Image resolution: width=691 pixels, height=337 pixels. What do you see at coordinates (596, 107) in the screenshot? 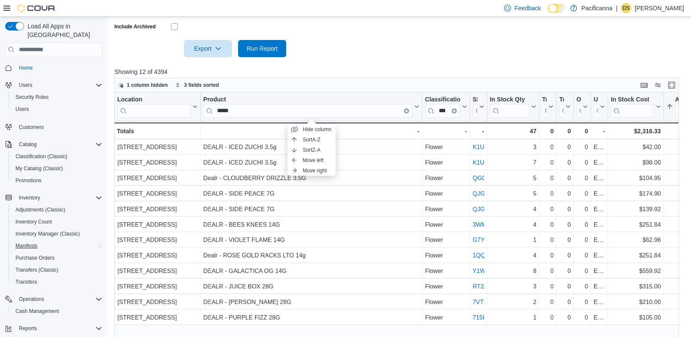
I see `div: Unit Type` at bounding box center [596, 107].